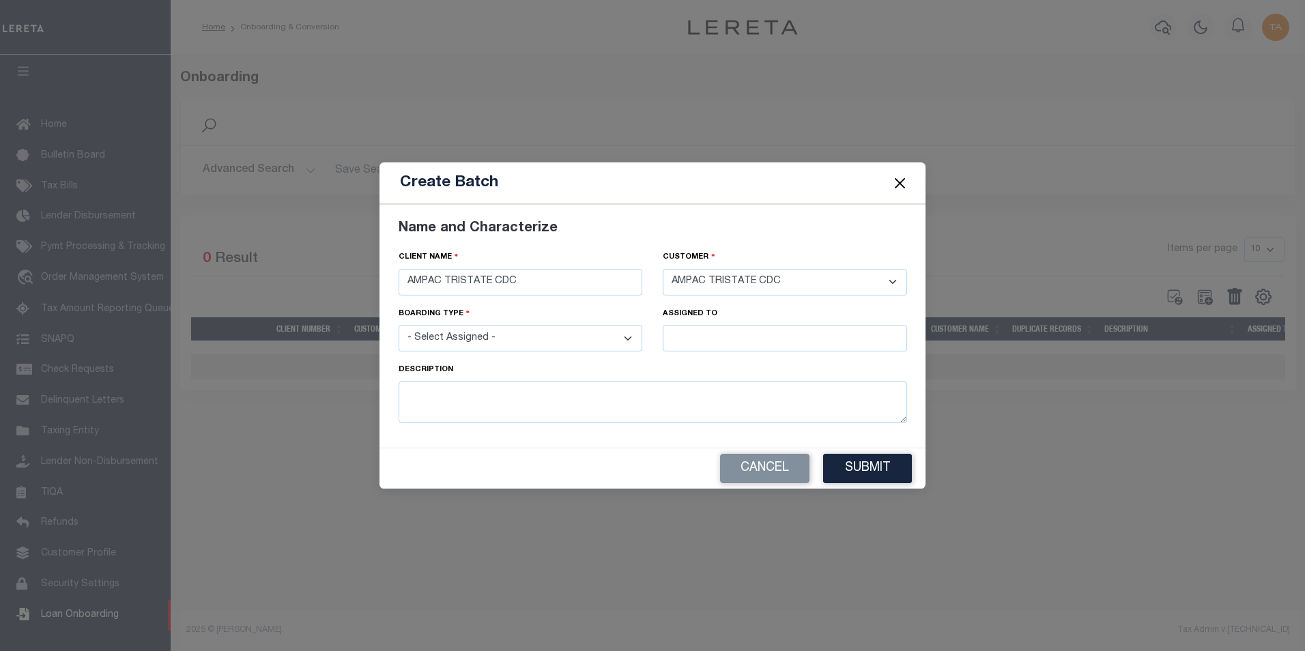 The image size is (1305, 651). I want to click on label: Boarding type, so click(434, 313).